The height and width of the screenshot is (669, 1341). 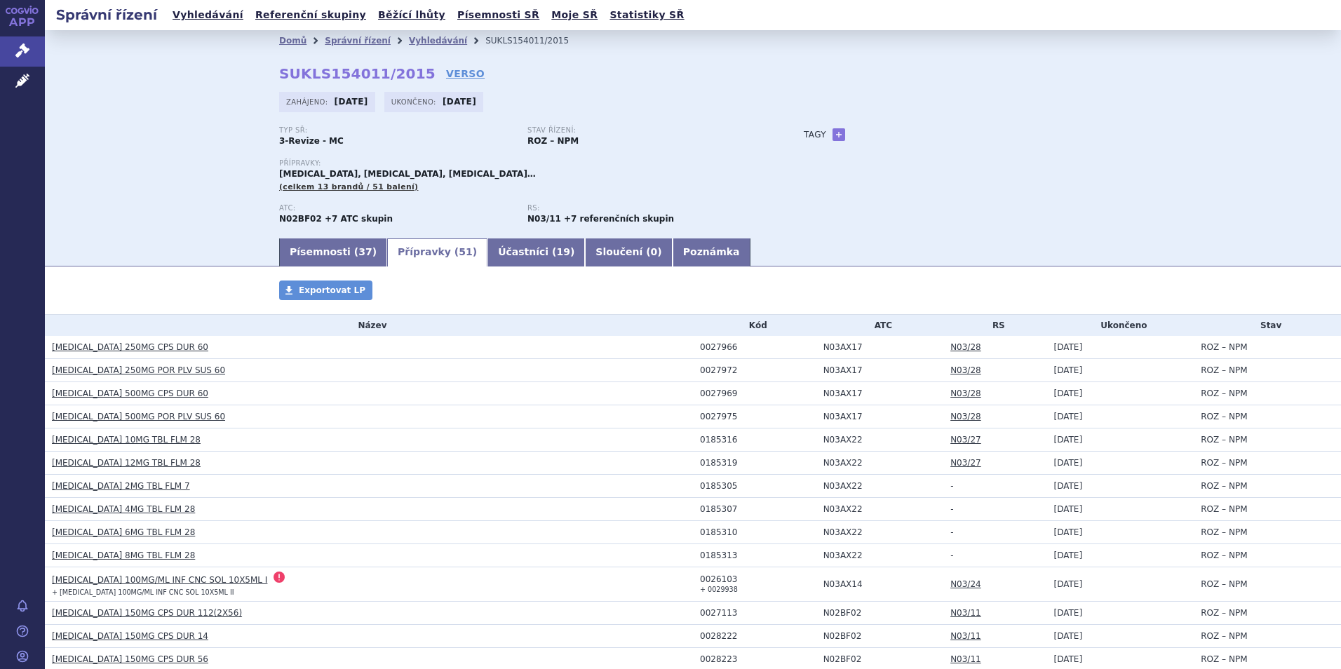 I want to click on a: Písemnosti SŘ, so click(x=498, y=15).